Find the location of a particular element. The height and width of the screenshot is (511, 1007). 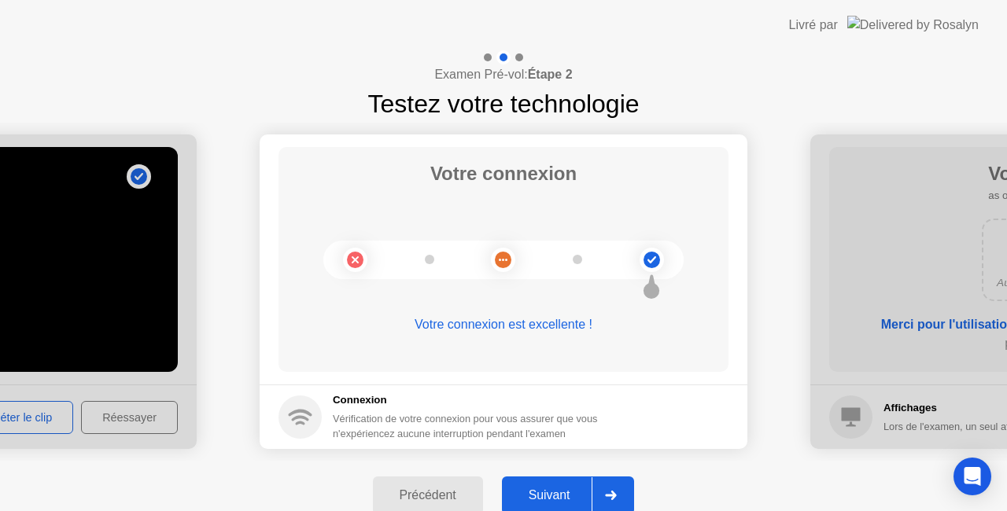

b: Étape 2 is located at coordinates (550, 74).